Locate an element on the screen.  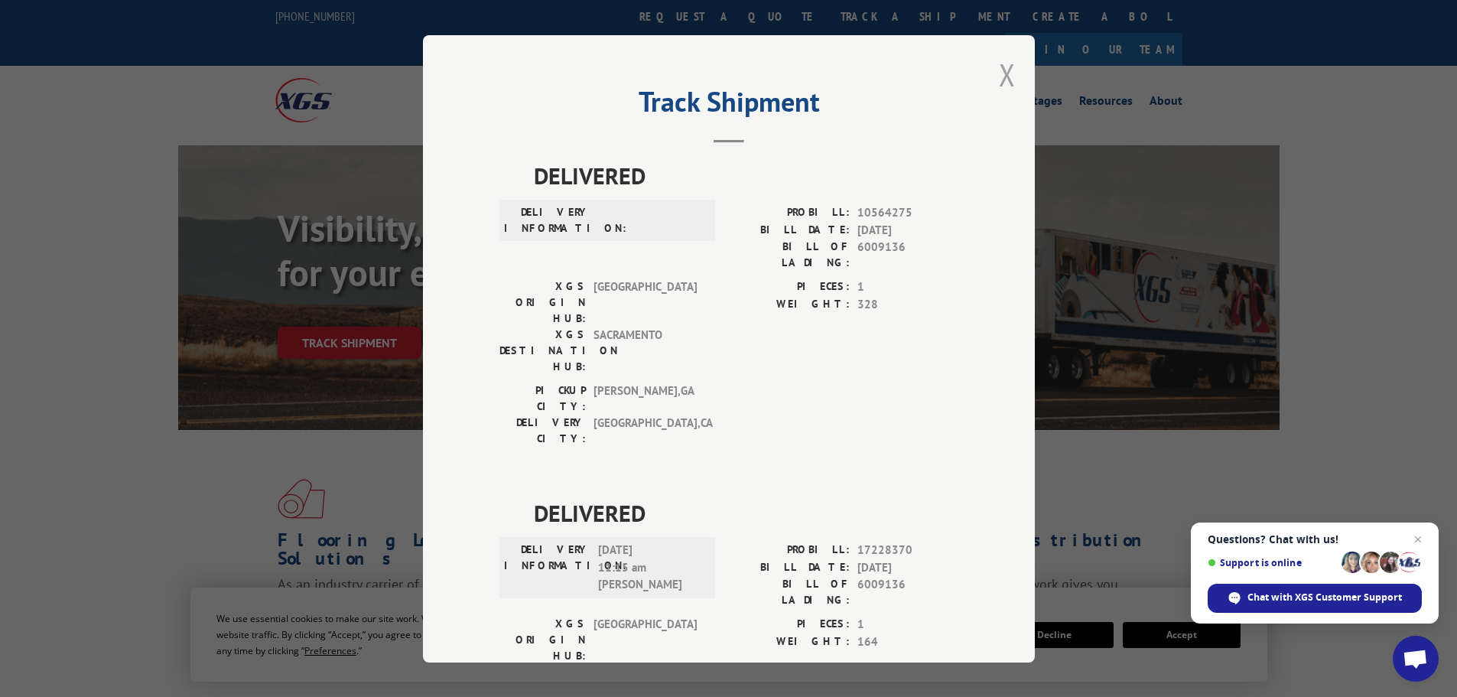
h2: Track Shipment is located at coordinates (729, 106).